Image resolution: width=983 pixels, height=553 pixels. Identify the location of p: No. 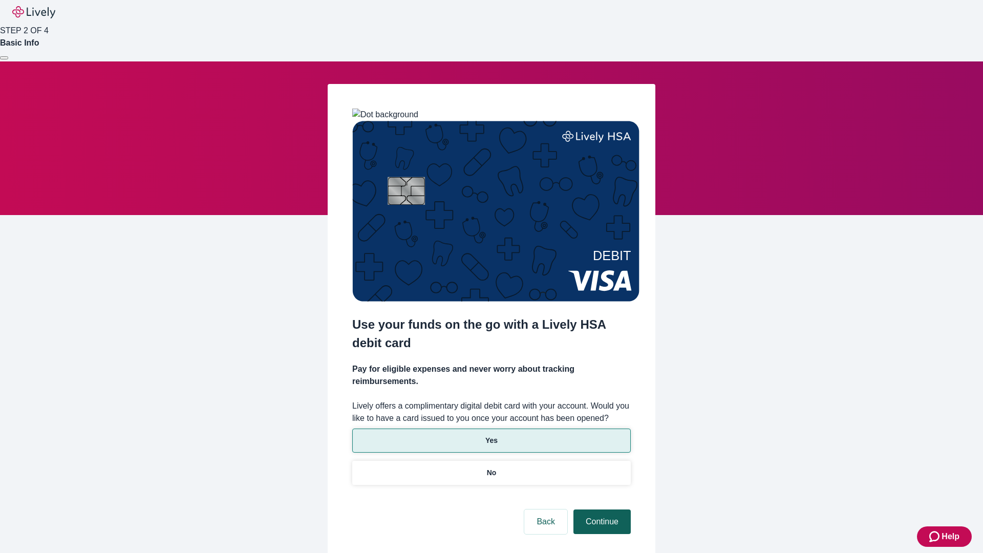
(492, 473).